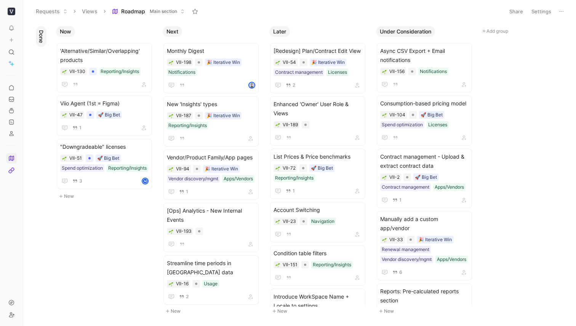 The width and height of the screenshot is (576, 326). I want to click on button: Viio, so click(11, 11).